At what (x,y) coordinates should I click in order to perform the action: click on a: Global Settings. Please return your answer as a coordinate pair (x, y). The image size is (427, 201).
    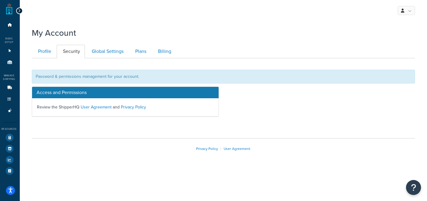
    Looking at the image, I should click on (107, 51).